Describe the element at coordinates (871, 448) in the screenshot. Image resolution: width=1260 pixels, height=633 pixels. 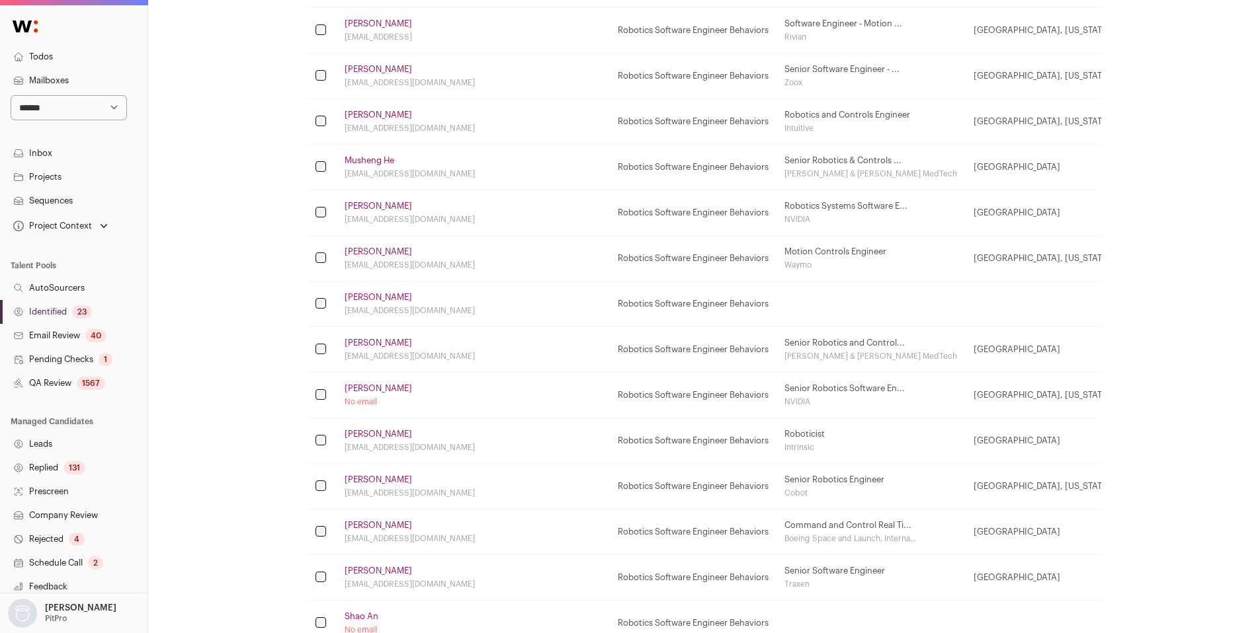
I see `div: Intrinsic` at that location.